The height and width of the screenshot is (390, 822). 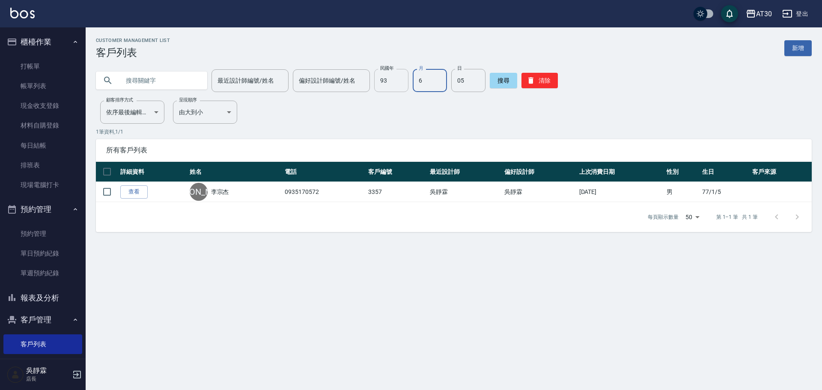 I want to click on a: 預約管理, so click(x=43, y=234).